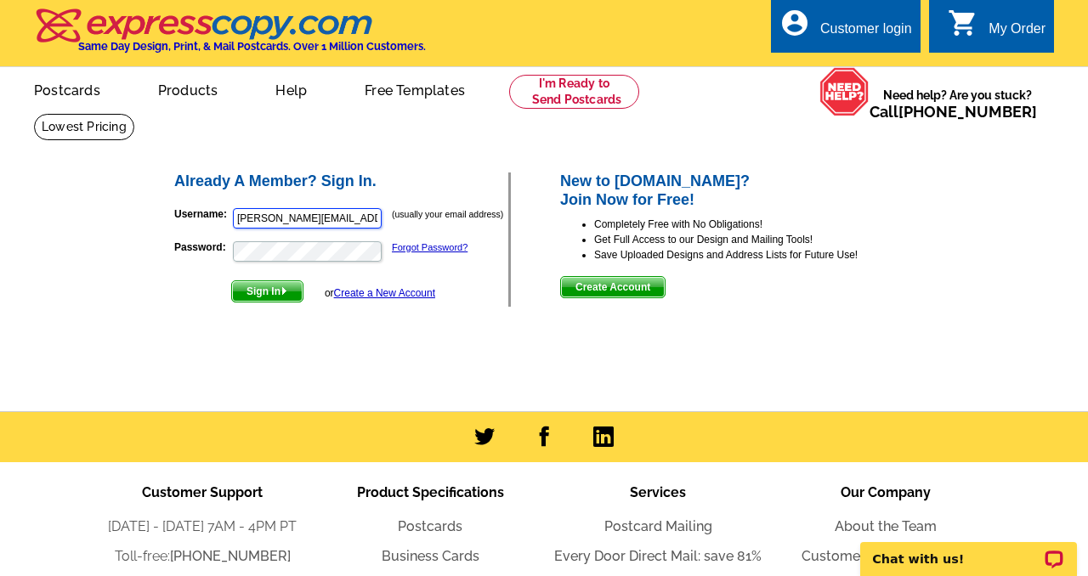 This screenshot has width=1088, height=576. I want to click on span: Call, so click(953, 111).